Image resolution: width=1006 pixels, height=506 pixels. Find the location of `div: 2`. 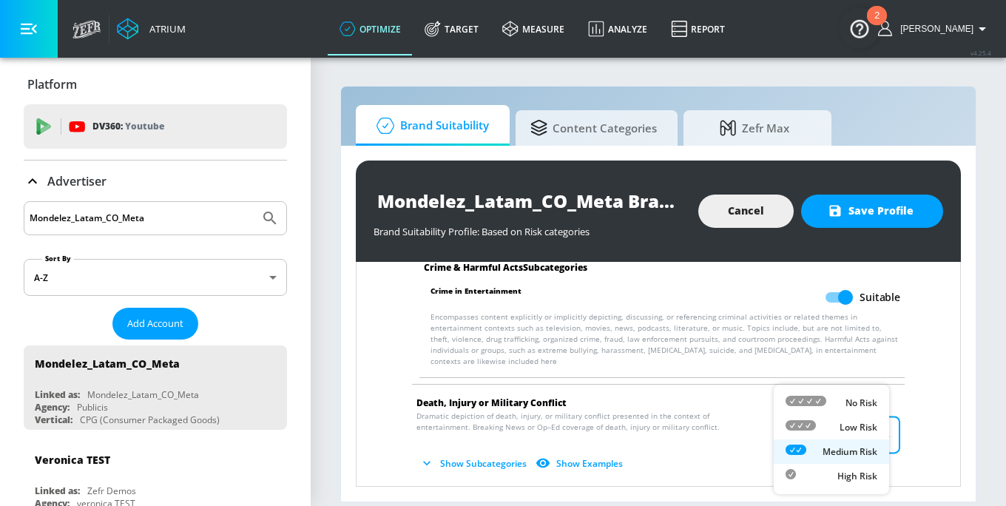

div: 2 is located at coordinates (877, 25).